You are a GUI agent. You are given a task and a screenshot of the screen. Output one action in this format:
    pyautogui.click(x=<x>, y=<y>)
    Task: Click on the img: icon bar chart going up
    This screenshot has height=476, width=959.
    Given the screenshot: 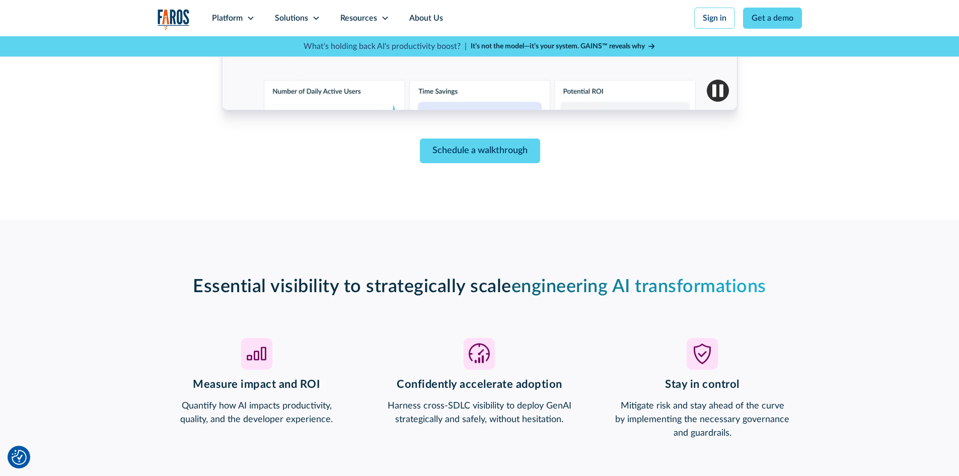 What is the action you would take?
    pyautogui.click(x=257, y=354)
    